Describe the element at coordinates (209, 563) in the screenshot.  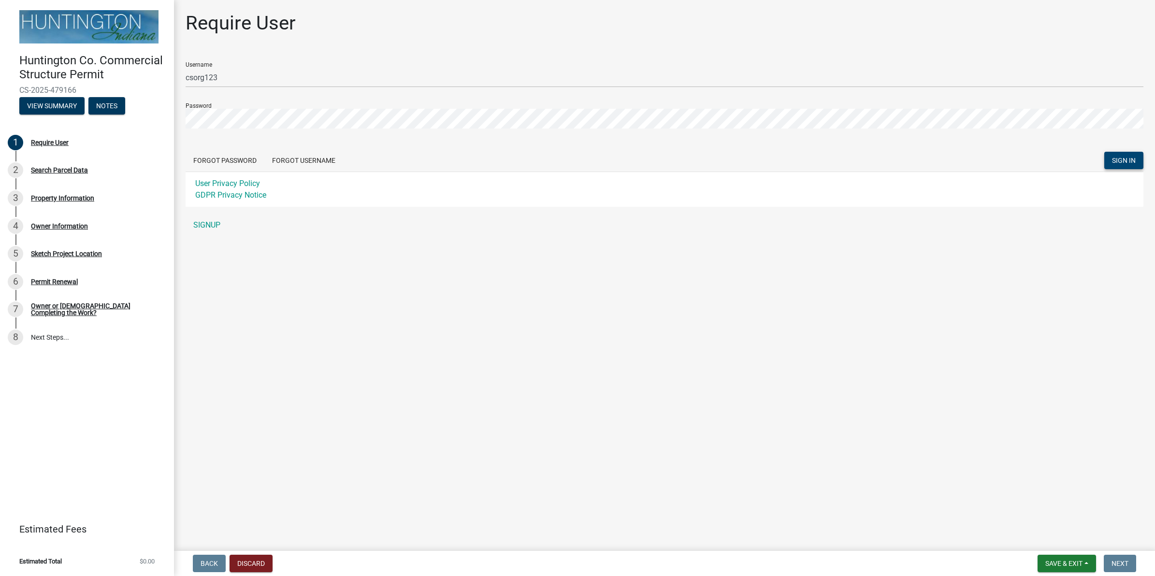
I see `span: Back` at that location.